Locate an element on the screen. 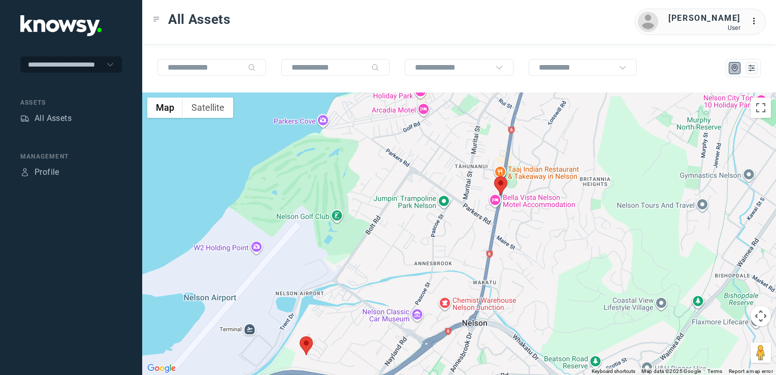 The width and height of the screenshot is (776, 375). img: avatar.png is located at coordinates (648, 22).